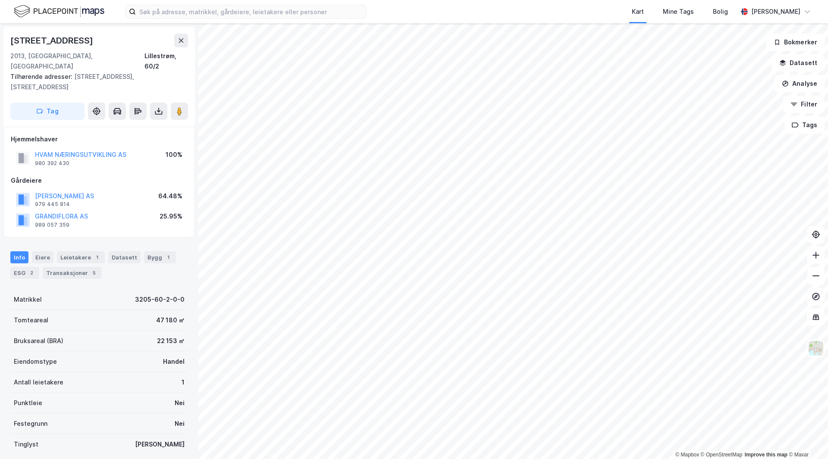  What do you see at coordinates (52, 204) in the screenshot?
I see `div: 979 445 814` at bounding box center [52, 204].